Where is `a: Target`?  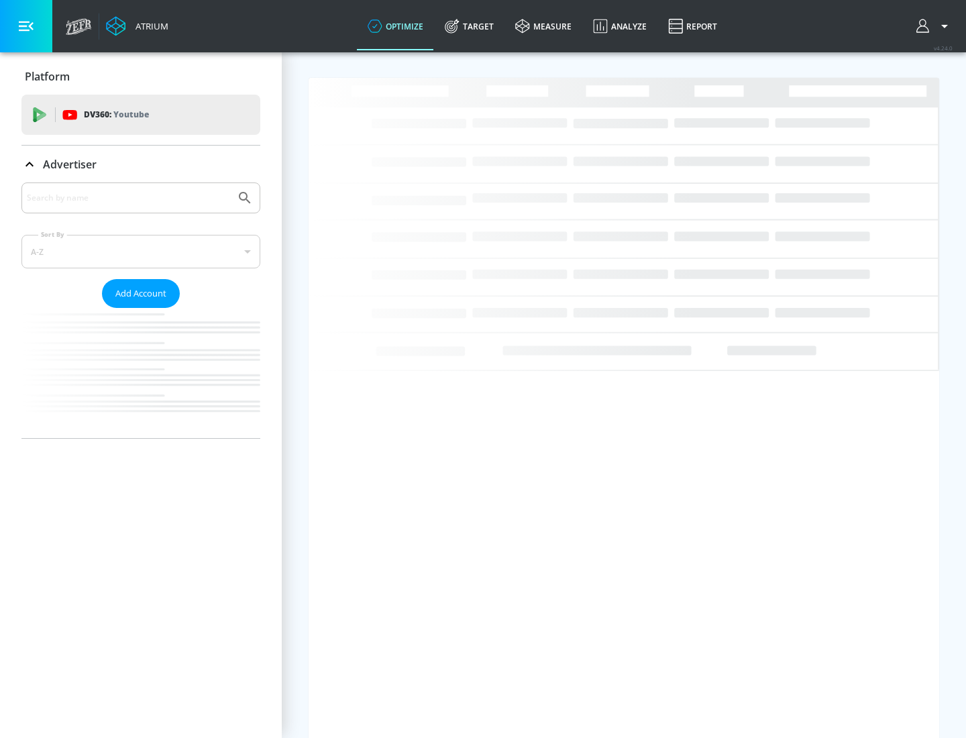
a: Target is located at coordinates (469, 26).